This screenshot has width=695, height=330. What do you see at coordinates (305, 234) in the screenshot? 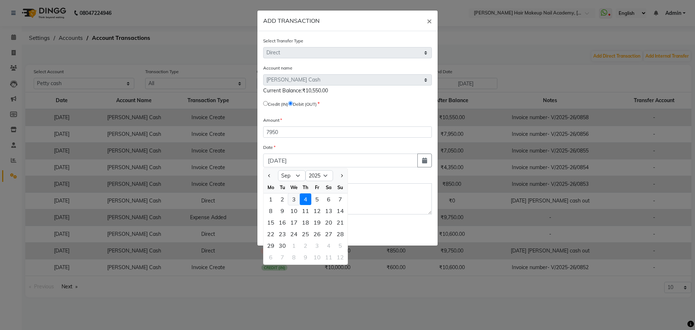
I see `div: Thursday, September 25, 2025` at bounding box center [305, 234].